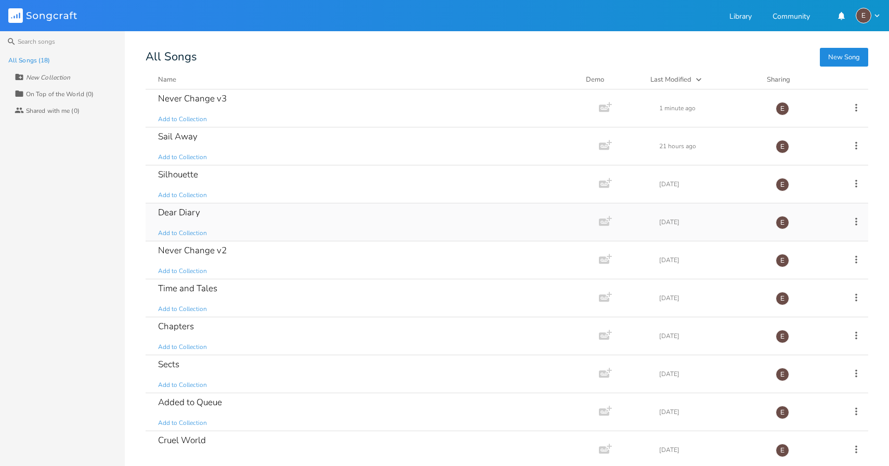 The height and width of the screenshot is (466, 889). I want to click on div: Time and Tales, so click(188, 288).